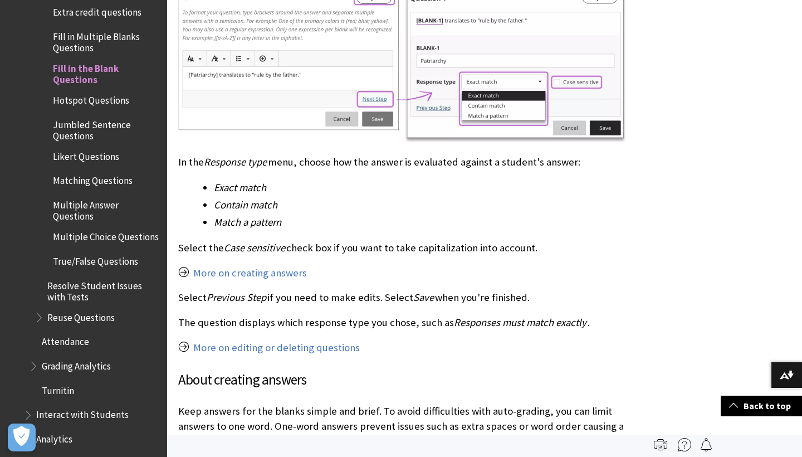 Image resolution: width=802 pixels, height=457 pixels. Describe the element at coordinates (520, 322) in the screenshot. I see `span: Responses must match exactly` at that location.